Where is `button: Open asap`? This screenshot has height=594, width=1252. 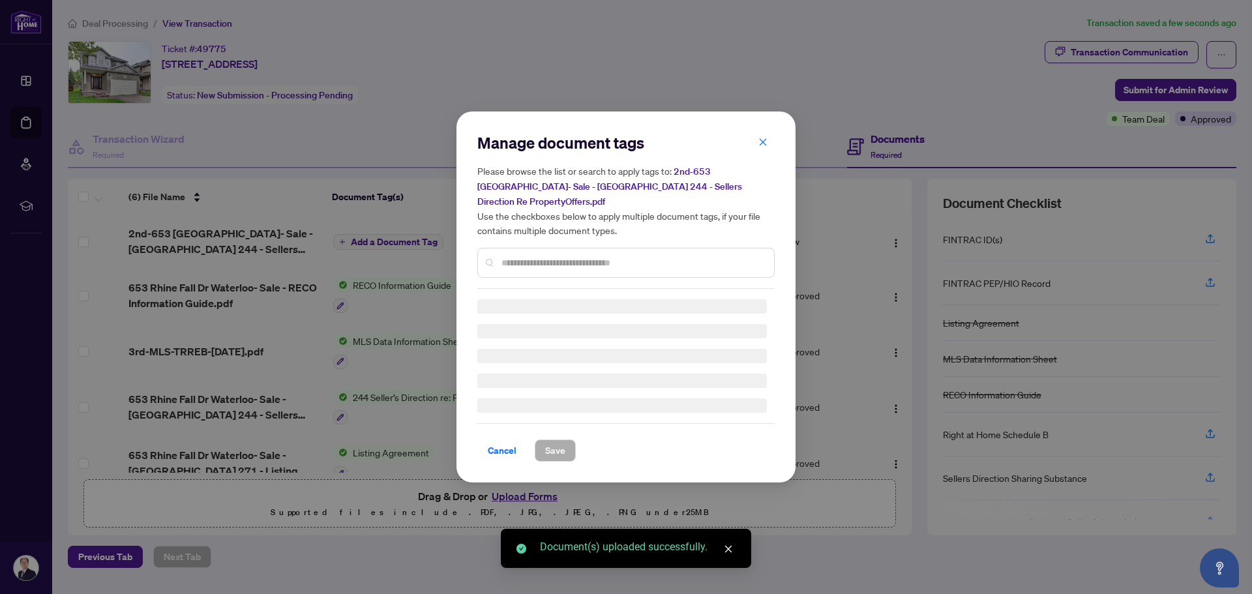
button: Open asap is located at coordinates (1219, 568).